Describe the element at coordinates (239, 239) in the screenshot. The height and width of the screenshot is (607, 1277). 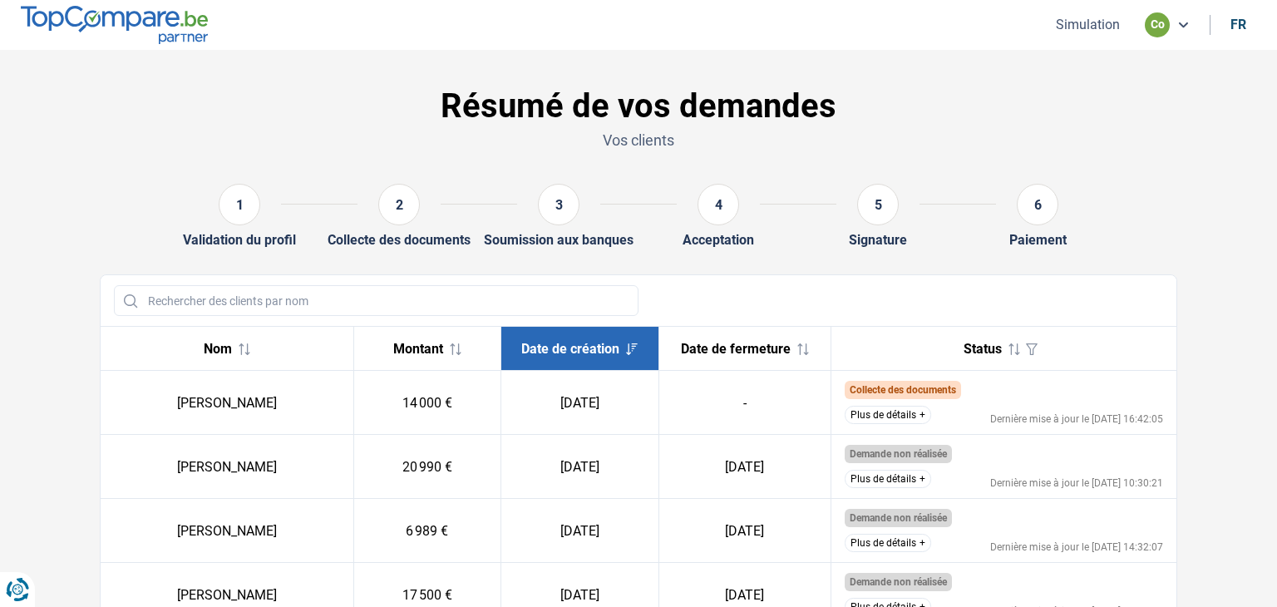
I see `div: Validation du profil` at that location.